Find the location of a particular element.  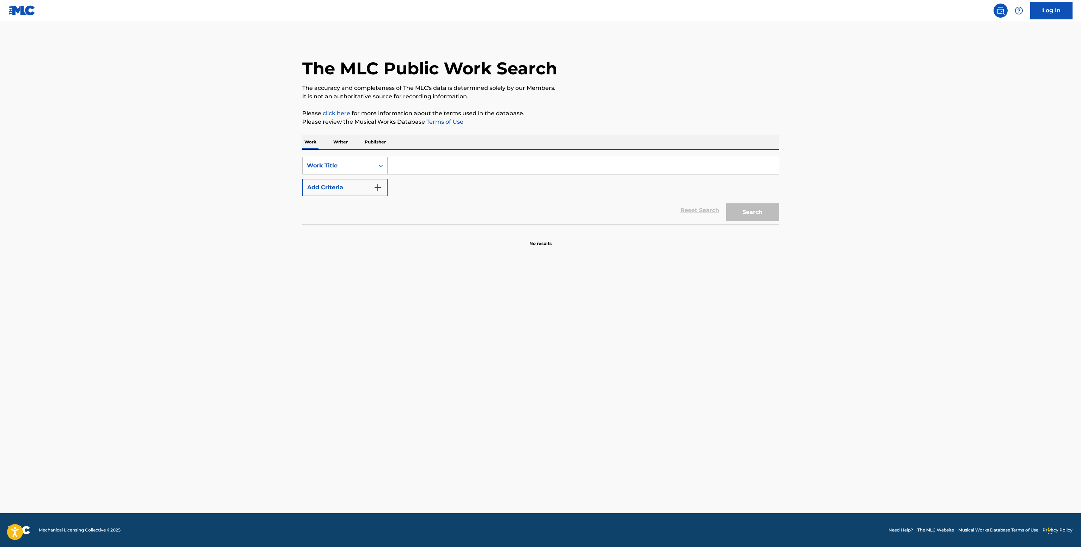

div: Work Title is located at coordinates (339, 166).